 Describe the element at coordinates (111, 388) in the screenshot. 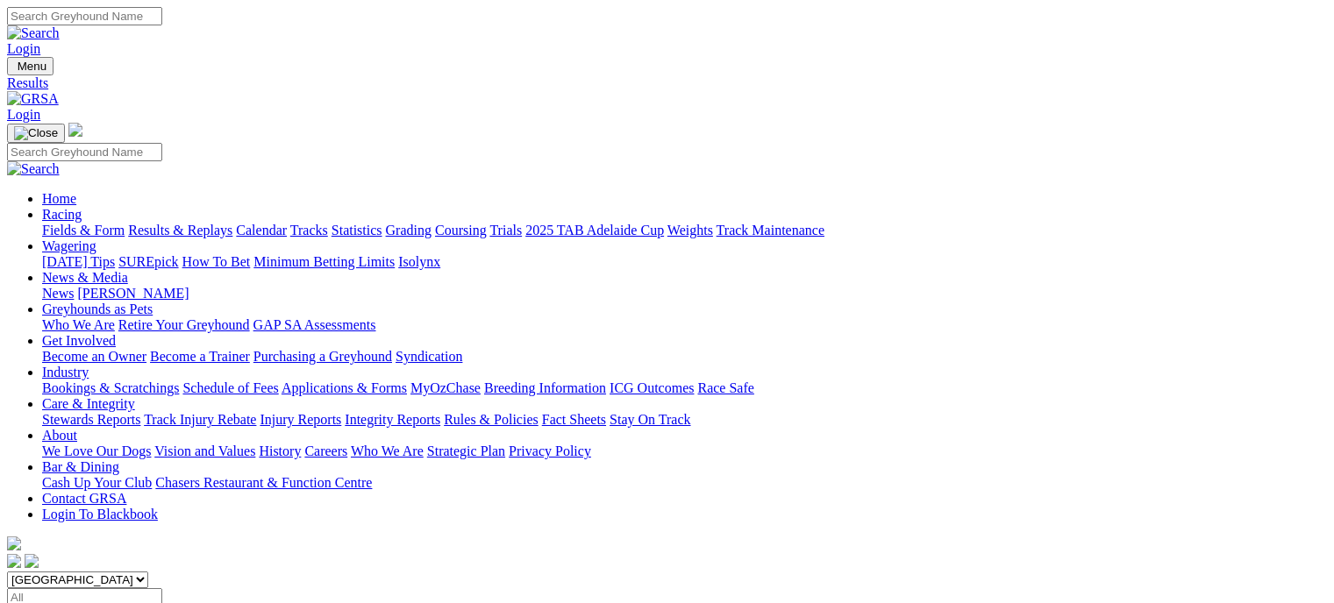

I see `a: Bookings & Scratchings` at that location.